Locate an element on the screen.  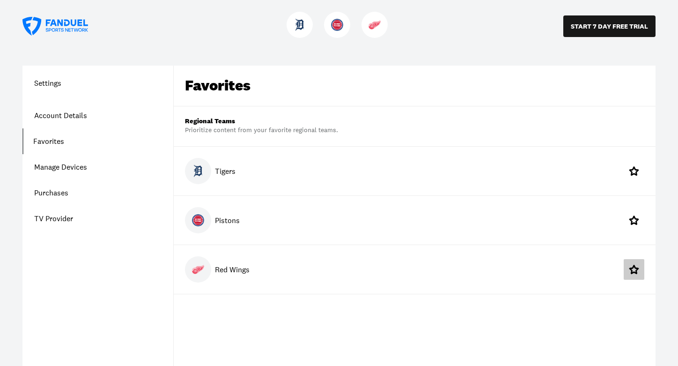
a: Manage Devices is located at coordinates (98, 167).